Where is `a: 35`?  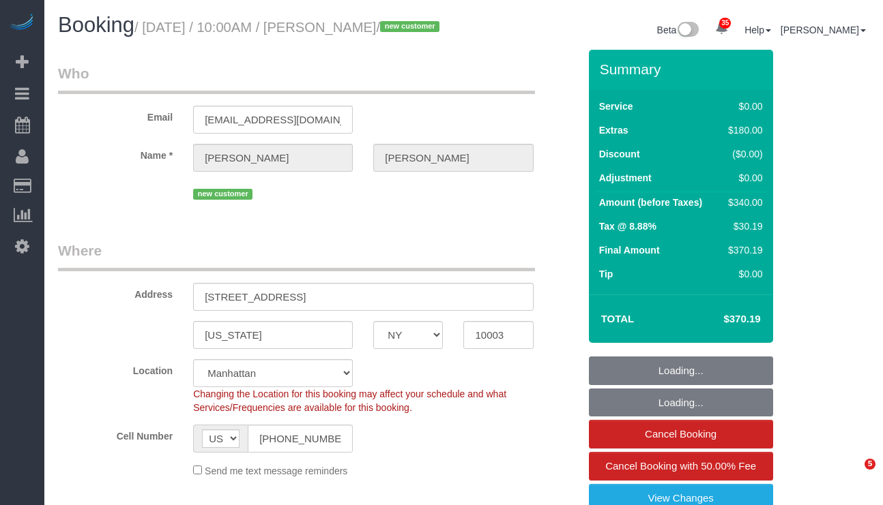 a: 35 is located at coordinates (721, 29).